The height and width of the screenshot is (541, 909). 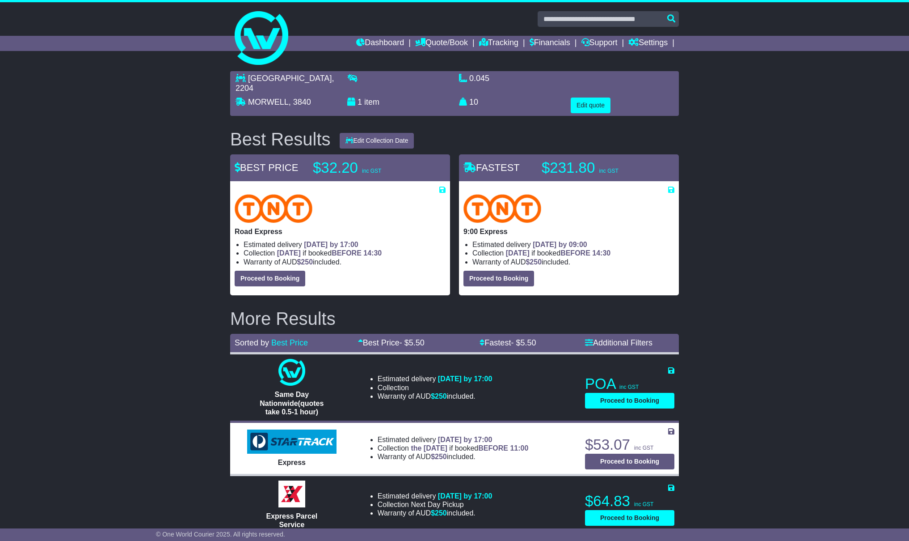 What do you see at coordinates (292, 462) in the screenshot?
I see `span: Express` at bounding box center [292, 462].